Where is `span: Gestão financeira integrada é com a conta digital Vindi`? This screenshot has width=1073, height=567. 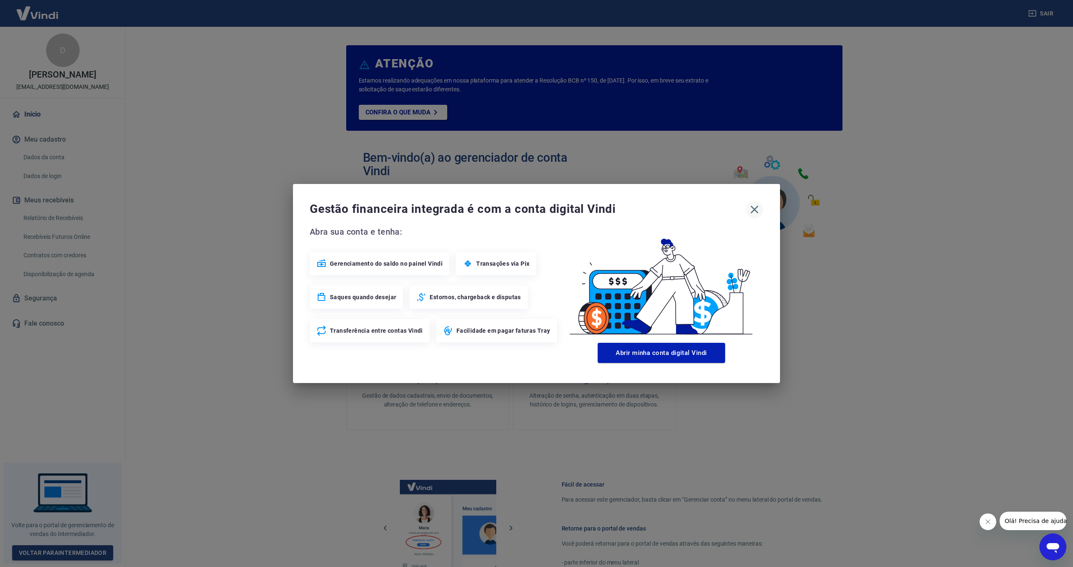
span: Gestão financeira integrada é com a conta digital Vindi is located at coordinates (528, 209).